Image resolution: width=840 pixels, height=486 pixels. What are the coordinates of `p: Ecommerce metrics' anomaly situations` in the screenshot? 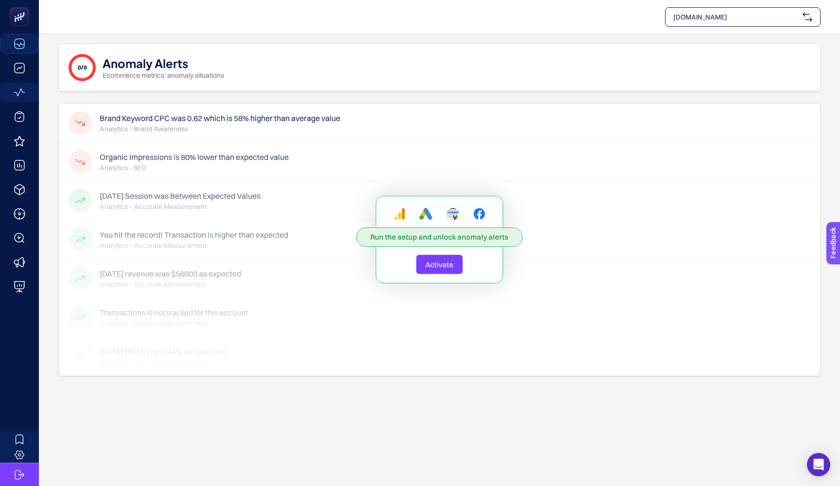 It's located at (163, 75).